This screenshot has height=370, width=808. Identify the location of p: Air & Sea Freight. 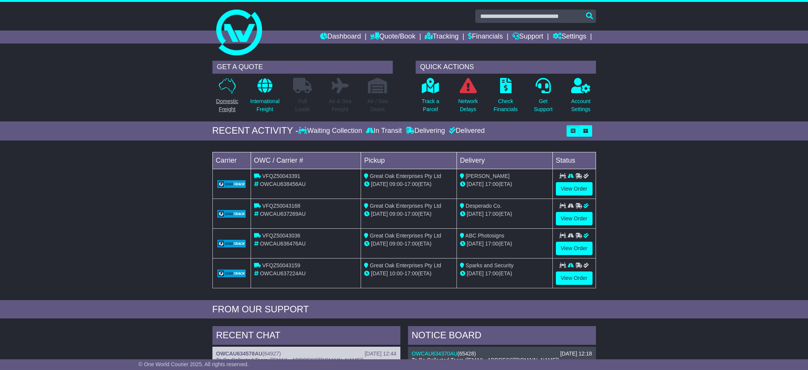
(340, 105).